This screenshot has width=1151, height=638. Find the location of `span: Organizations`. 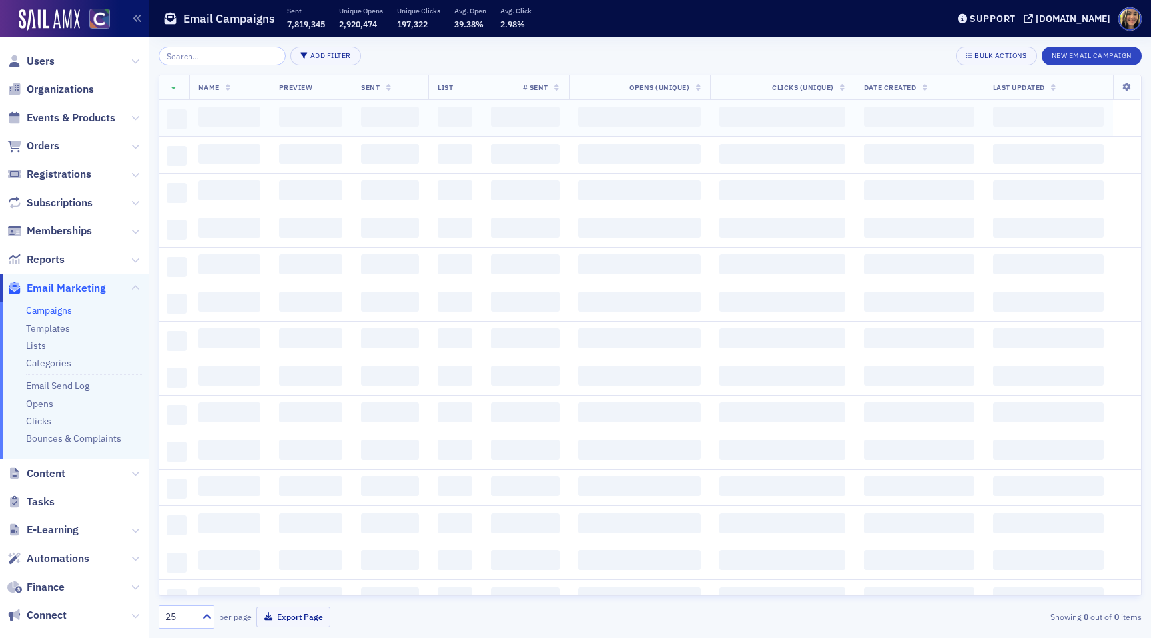

span: Organizations is located at coordinates (60, 89).